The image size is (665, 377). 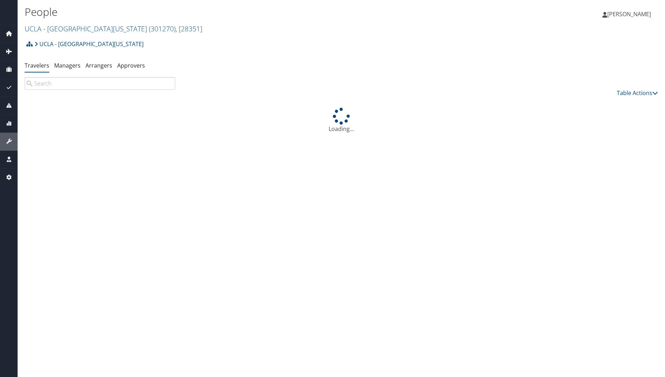 What do you see at coordinates (99, 65) in the screenshot?
I see `a: Arrangers` at bounding box center [99, 65].